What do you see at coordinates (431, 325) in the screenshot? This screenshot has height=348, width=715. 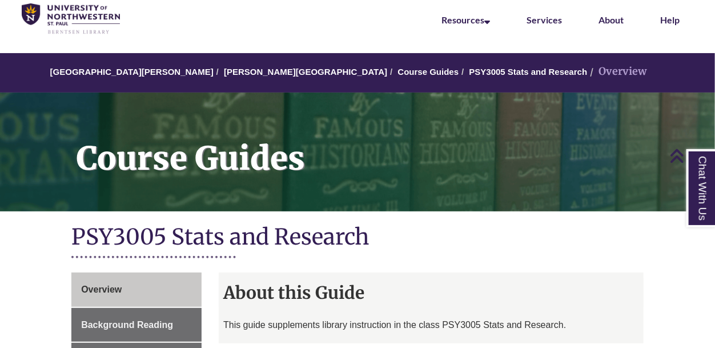 I see `p: This guide supplements library instruction in the class PSY3005 Stats and Research.` at bounding box center [431, 325].